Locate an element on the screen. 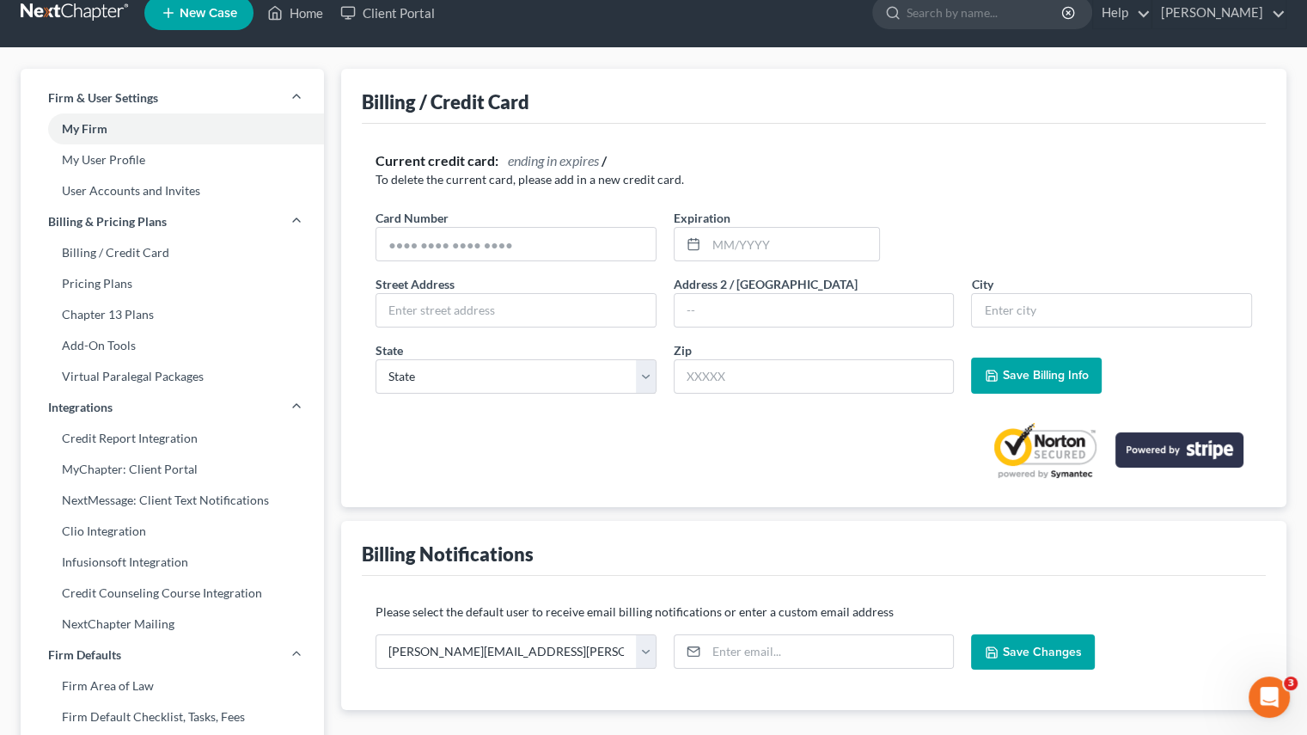 The height and width of the screenshot is (735, 1307). p: Please select the default user to receive email billing notifications or enter a custom email add... is located at coordinates (814, 612).